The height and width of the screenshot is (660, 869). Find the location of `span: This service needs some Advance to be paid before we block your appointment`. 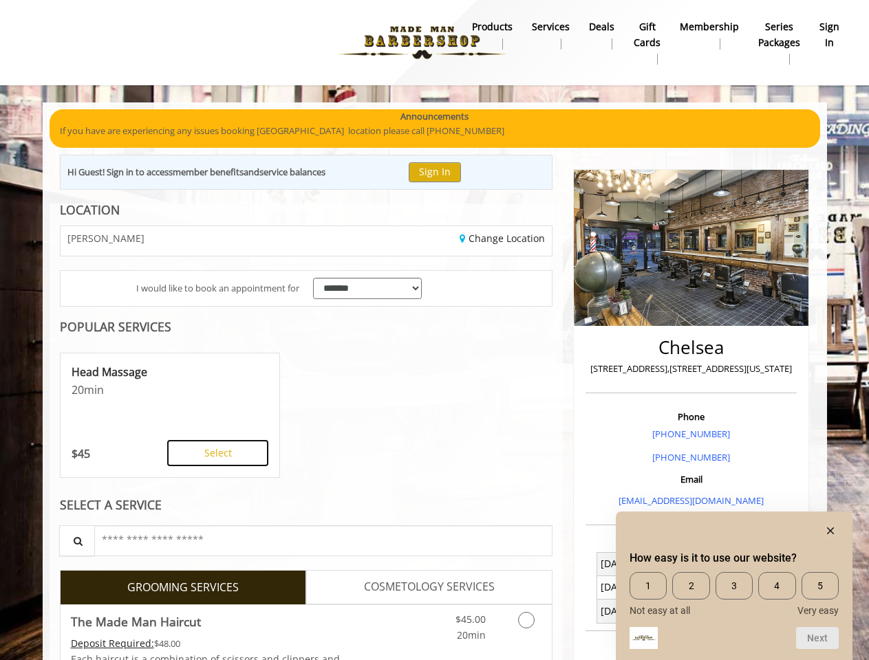

span: This service needs some Advance to be paid before we block your appointment is located at coordinates (112, 643).